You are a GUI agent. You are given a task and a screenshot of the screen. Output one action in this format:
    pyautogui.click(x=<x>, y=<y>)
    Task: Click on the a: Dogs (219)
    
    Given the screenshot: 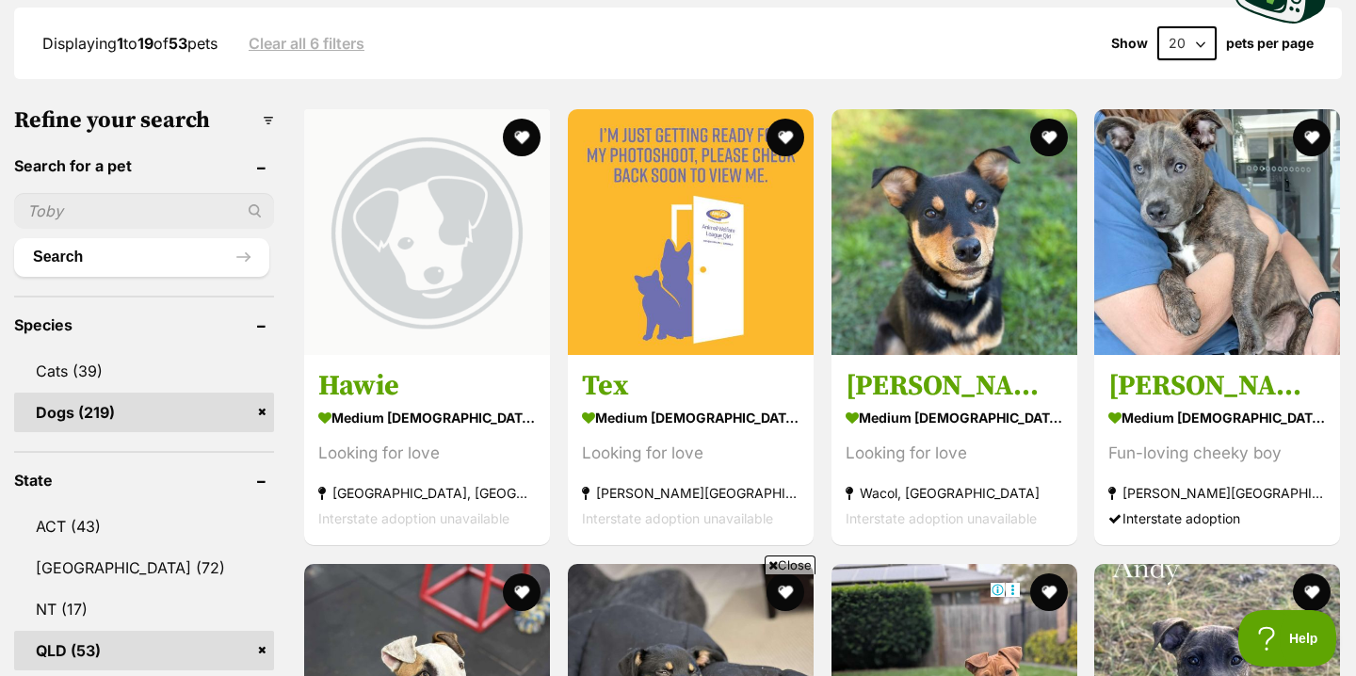 What is the action you would take?
    pyautogui.click(x=144, y=412)
    